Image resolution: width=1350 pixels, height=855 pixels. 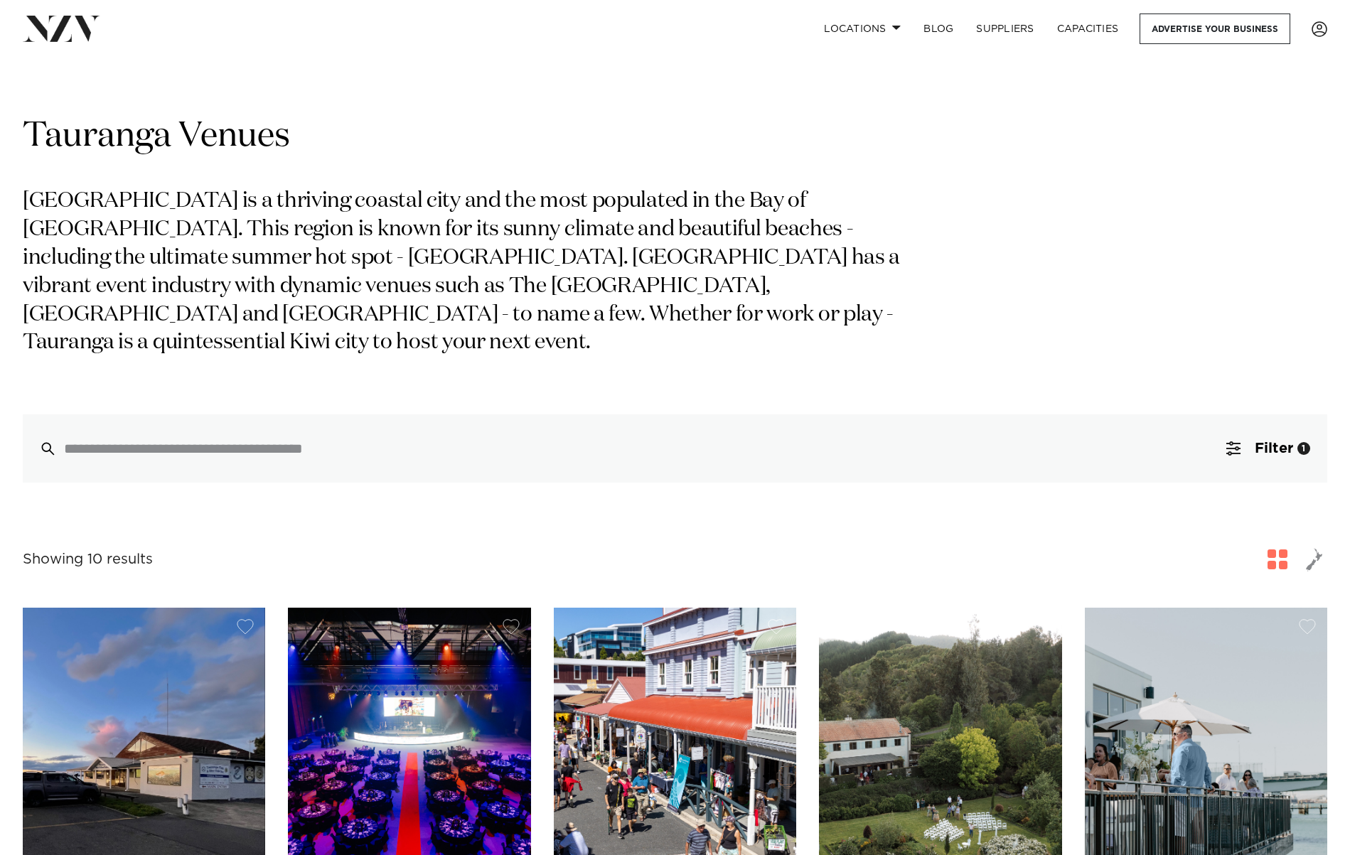 I want to click on a: BLOG, so click(x=938, y=28).